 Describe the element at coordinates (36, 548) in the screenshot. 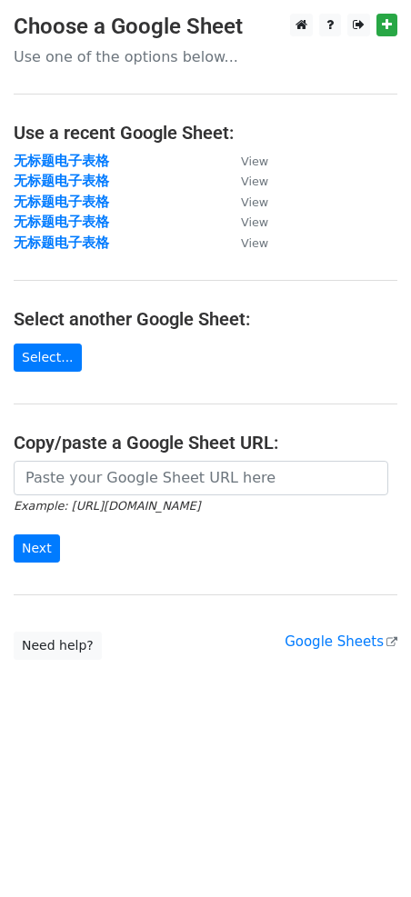

I see `input: Next` at that location.